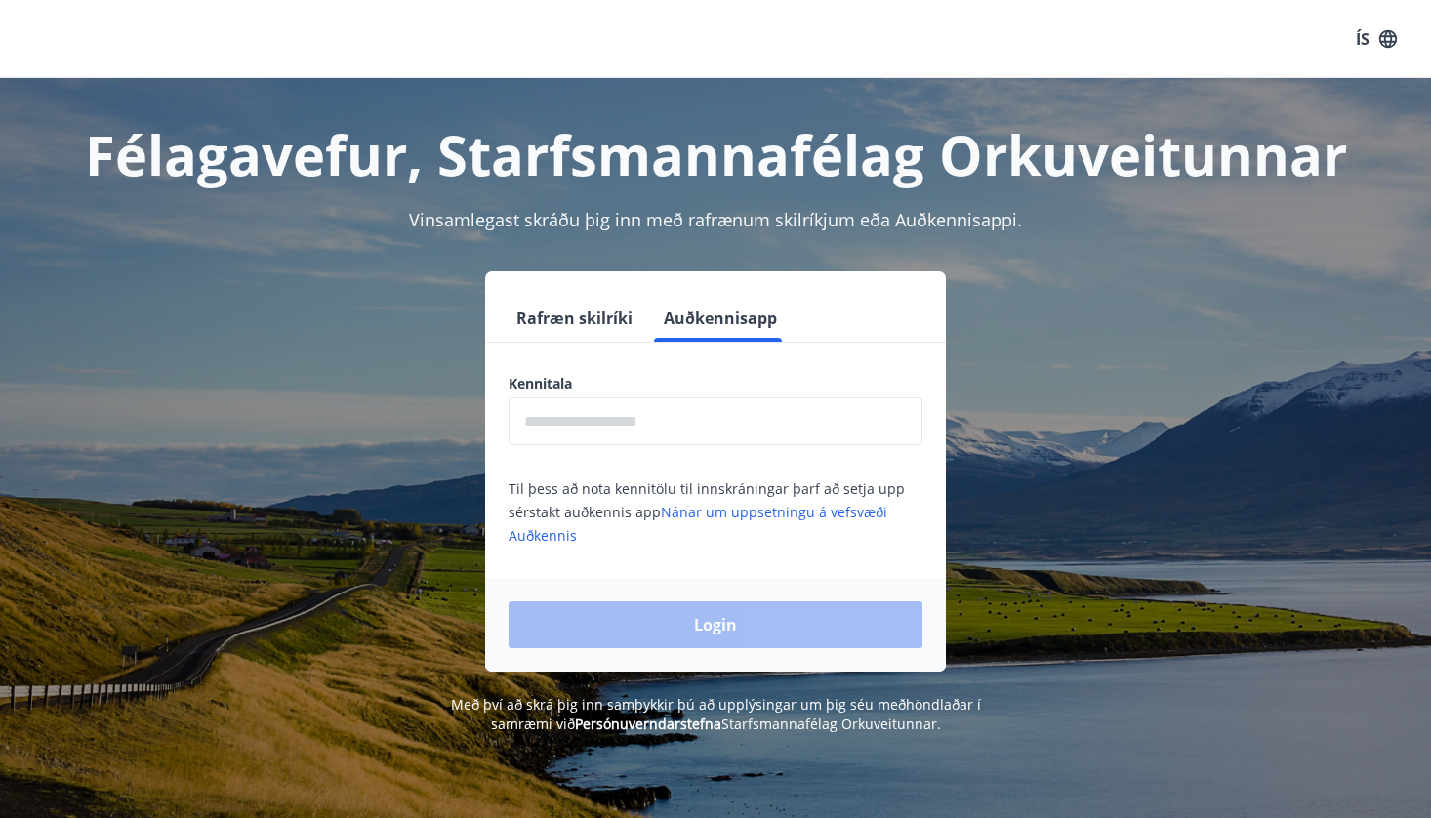  I want to click on button: Rafræn skilríki, so click(574, 318).